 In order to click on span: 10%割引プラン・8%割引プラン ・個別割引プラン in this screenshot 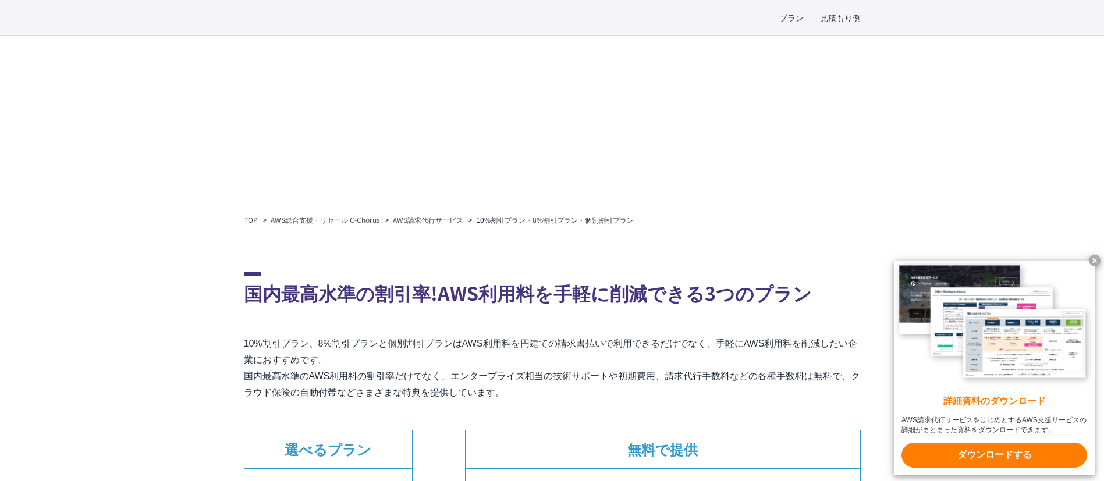, I will do `click(552, 120)`.